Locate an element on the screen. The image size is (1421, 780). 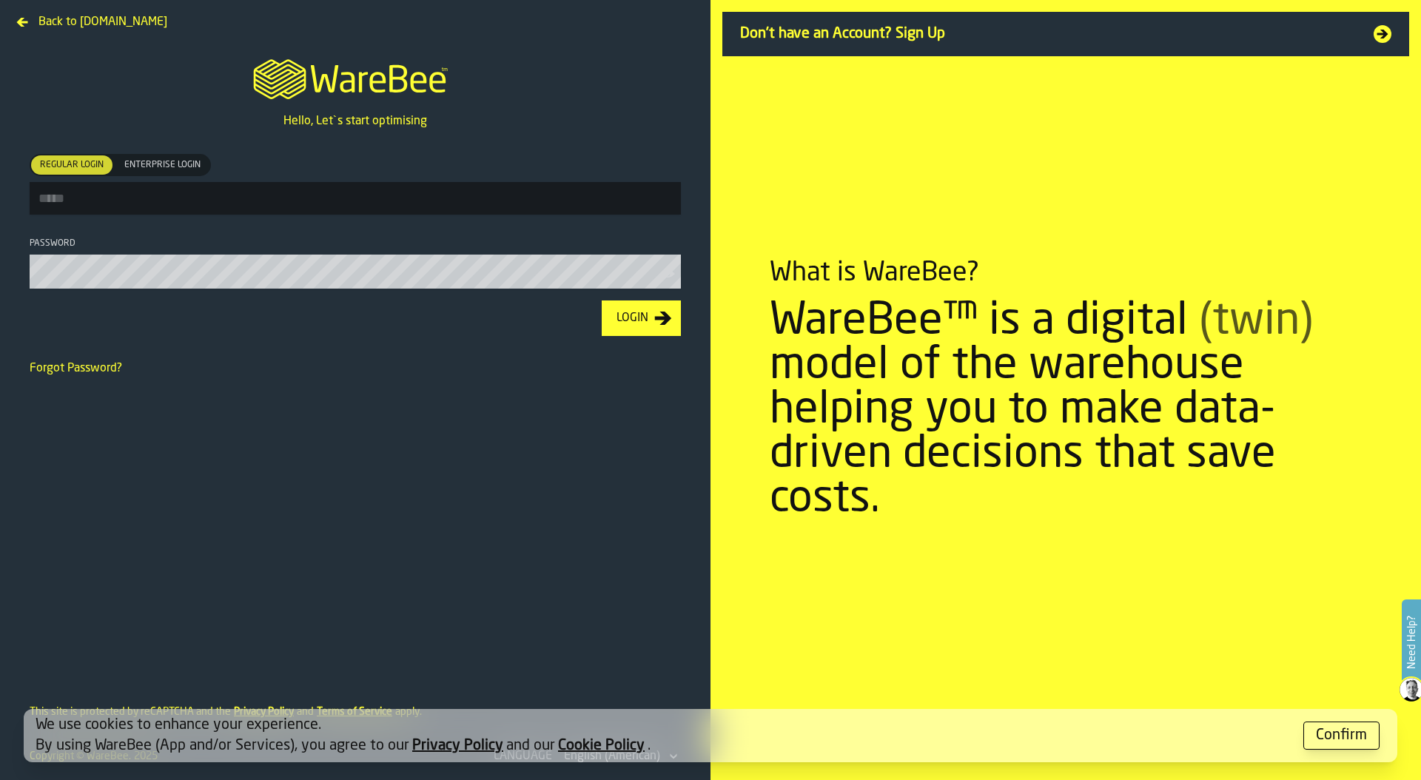
span: Enterprise Login is located at coordinates (162, 165).